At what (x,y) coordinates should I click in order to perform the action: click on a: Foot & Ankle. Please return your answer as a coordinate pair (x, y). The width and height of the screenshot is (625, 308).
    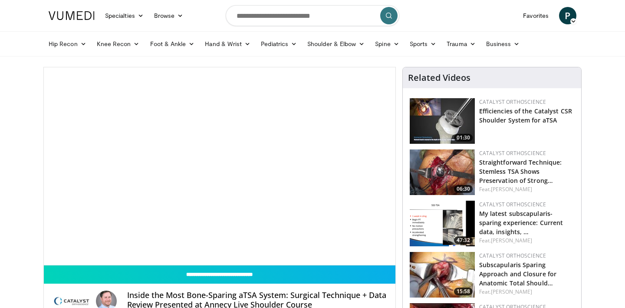
    Looking at the image, I should click on (172, 44).